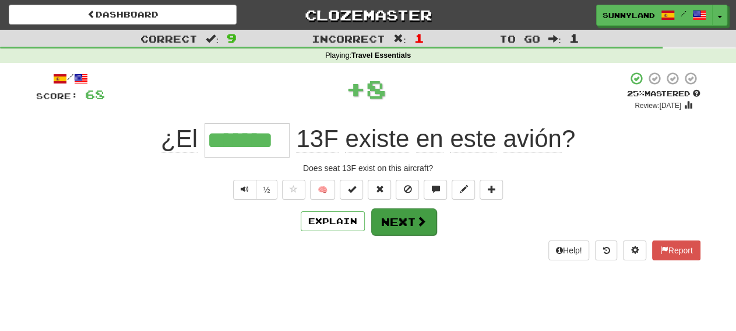 The width and height of the screenshot is (736, 331). What do you see at coordinates (569, 250) in the screenshot?
I see `button: Help!` at bounding box center [569, 250].